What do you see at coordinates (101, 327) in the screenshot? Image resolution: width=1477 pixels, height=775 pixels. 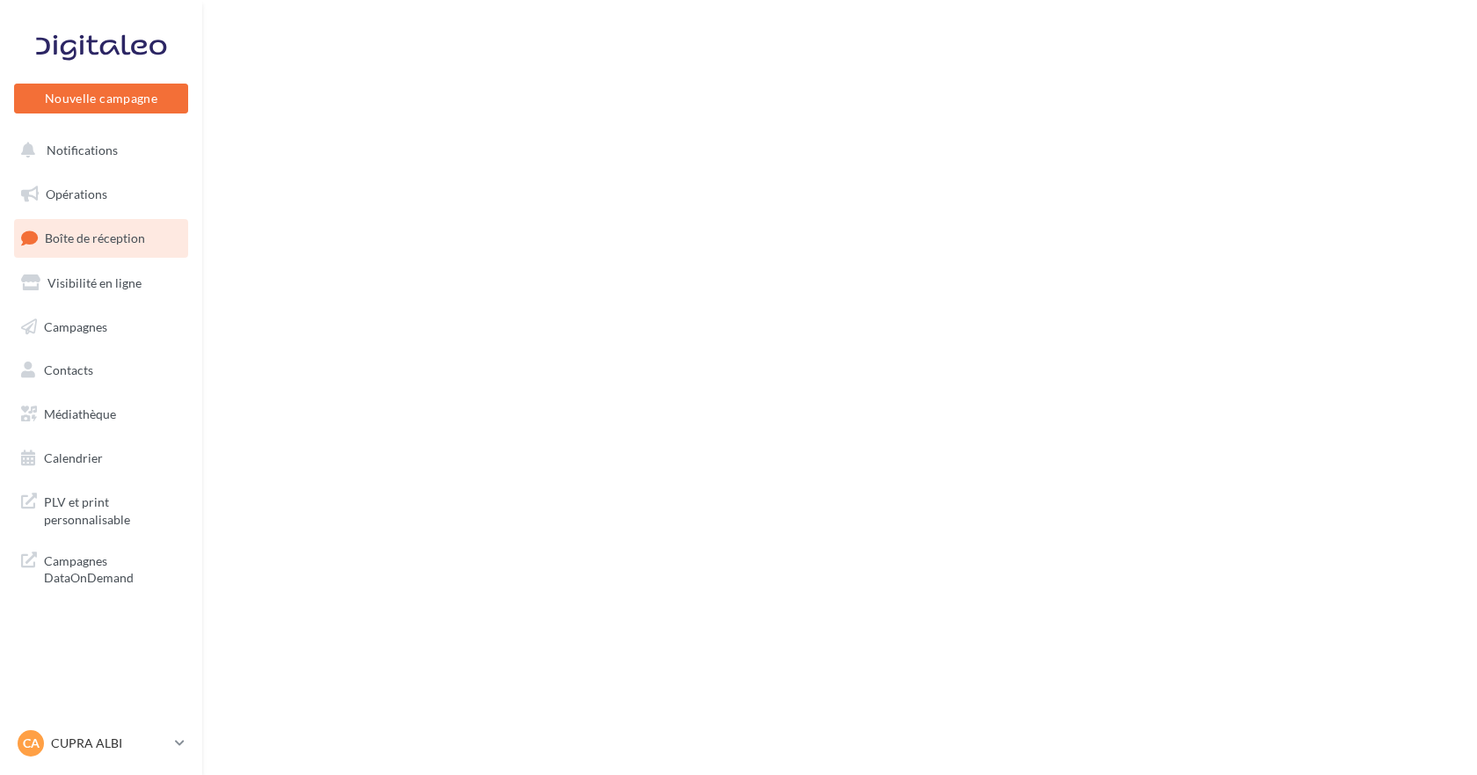 I see `a: Campagnes` at bounding box center [101, 327].